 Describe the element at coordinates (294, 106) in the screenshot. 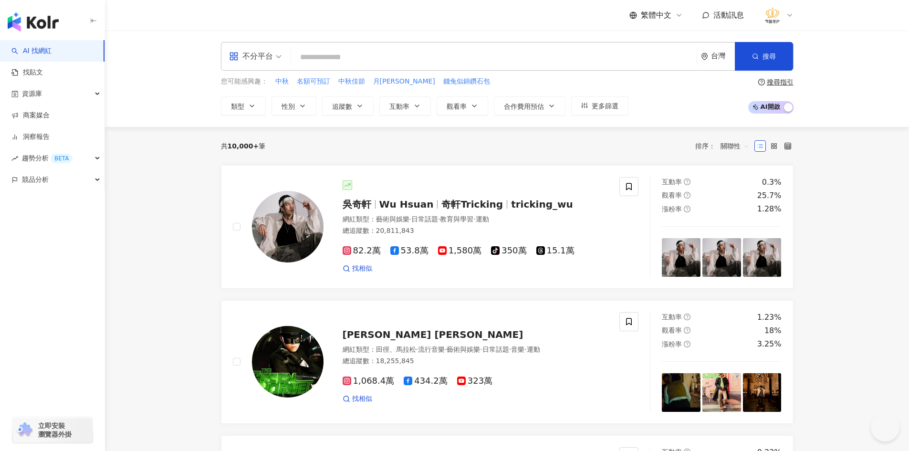

I see `button: 性別` at that location.